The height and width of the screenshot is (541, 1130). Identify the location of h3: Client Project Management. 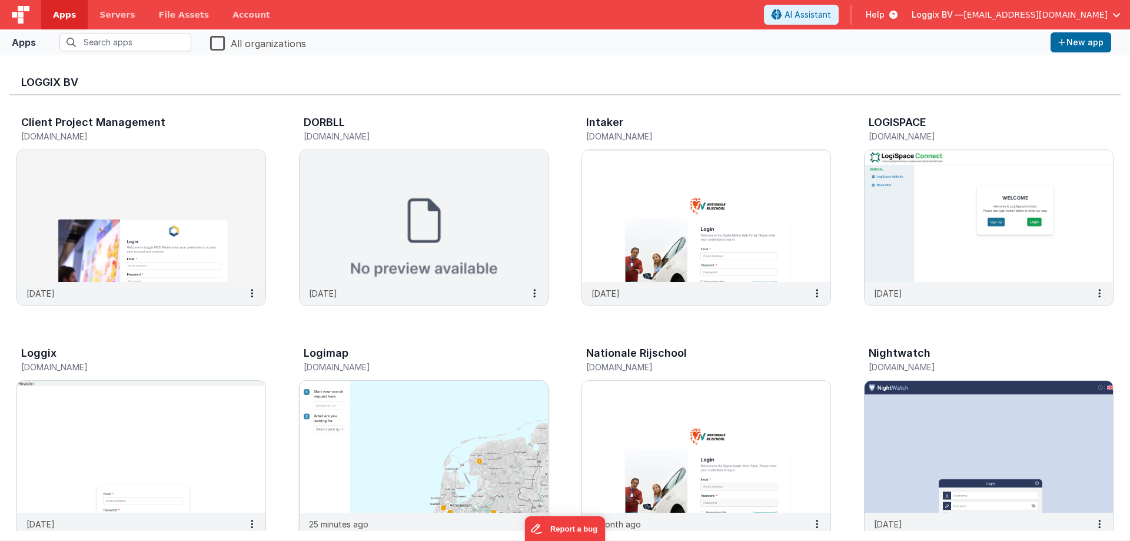
(93, 122).